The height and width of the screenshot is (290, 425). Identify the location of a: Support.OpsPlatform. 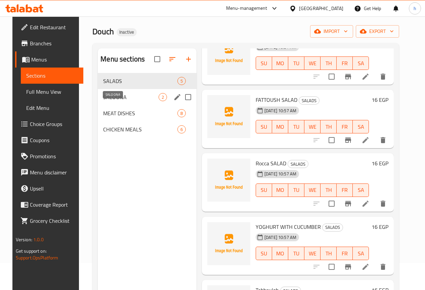
(37, 258).